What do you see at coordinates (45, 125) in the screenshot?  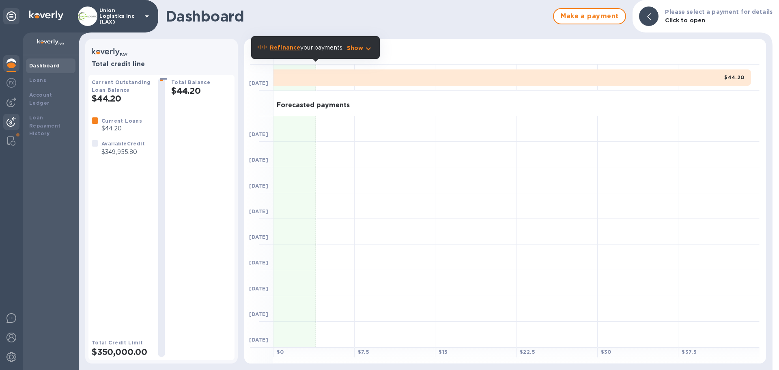 I see `b: Loan Repayment History` at bounding box center [45, 125].